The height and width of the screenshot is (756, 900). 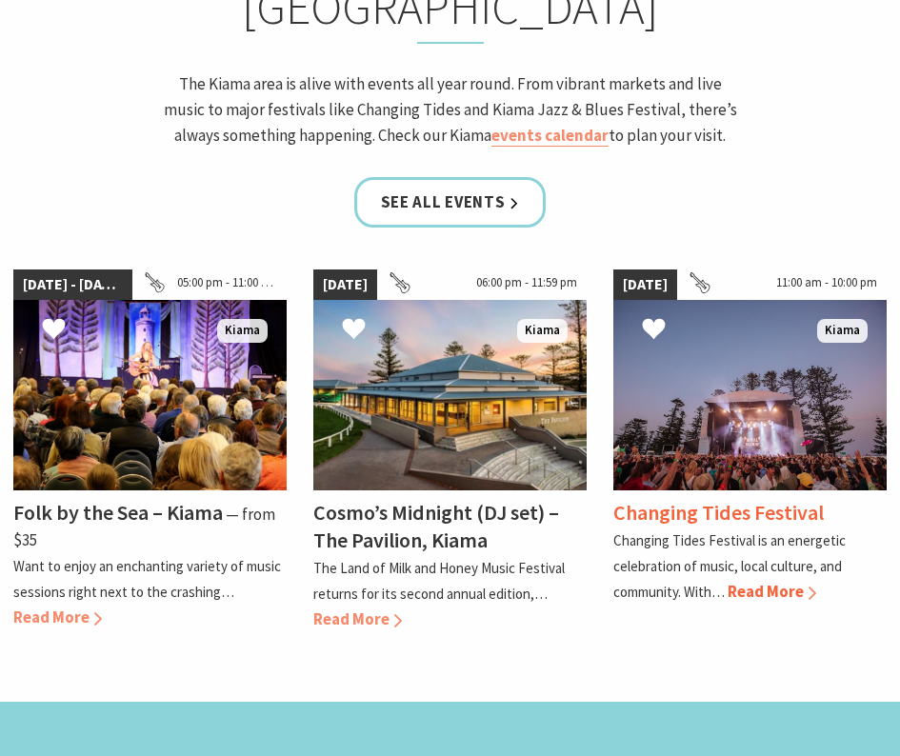 What do you see at coordinates (450, 110) in the screenshot?
I see `p: The Kiama area is alive with events all year round. From vibrant markets and live music to major ...` at bounding box center [450, 110].